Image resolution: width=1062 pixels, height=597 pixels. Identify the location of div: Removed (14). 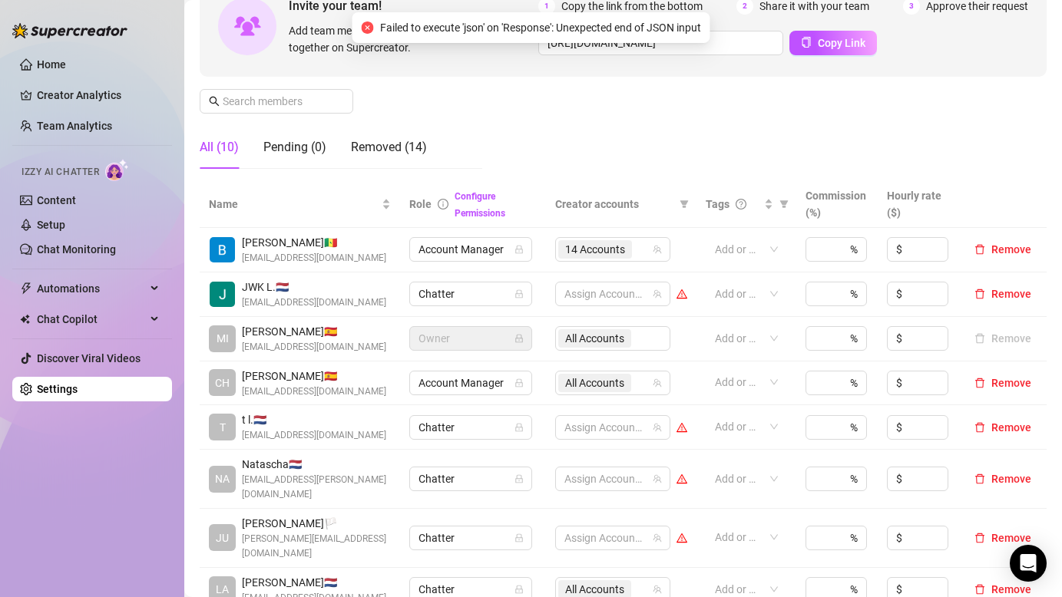
(388, 147).